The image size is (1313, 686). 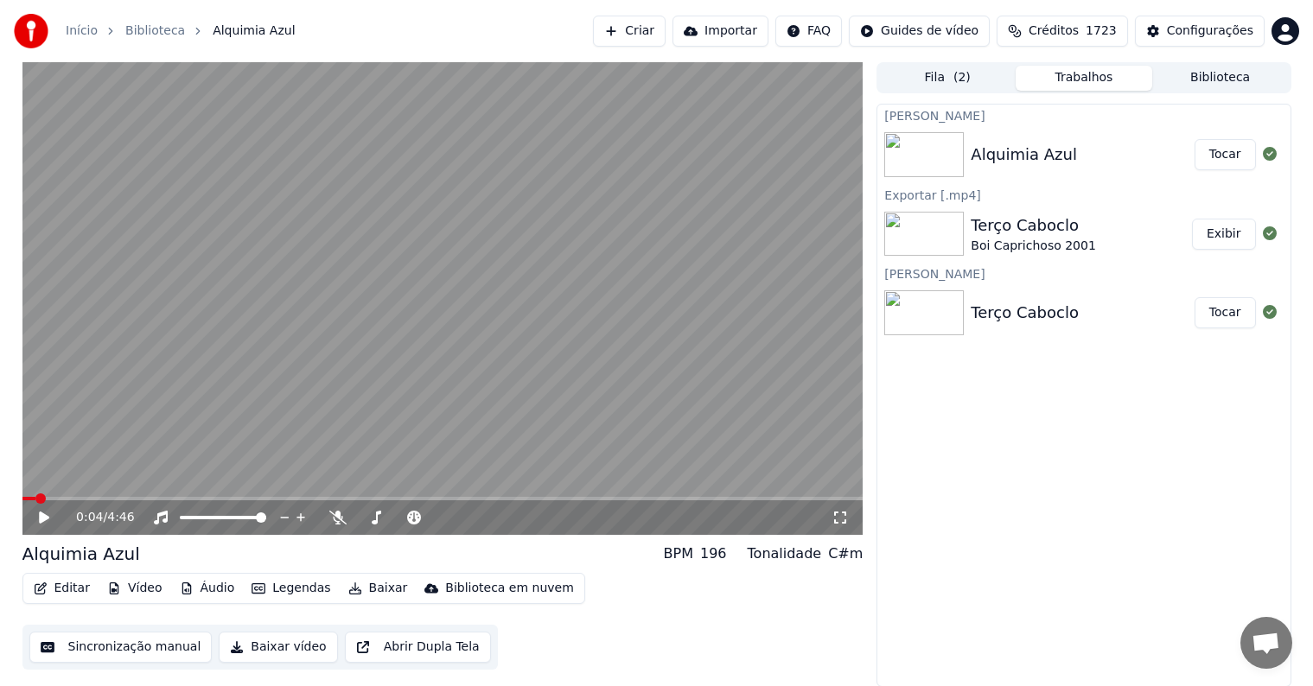 I want to click on div: Configurações, so click(x=1210, y=31).